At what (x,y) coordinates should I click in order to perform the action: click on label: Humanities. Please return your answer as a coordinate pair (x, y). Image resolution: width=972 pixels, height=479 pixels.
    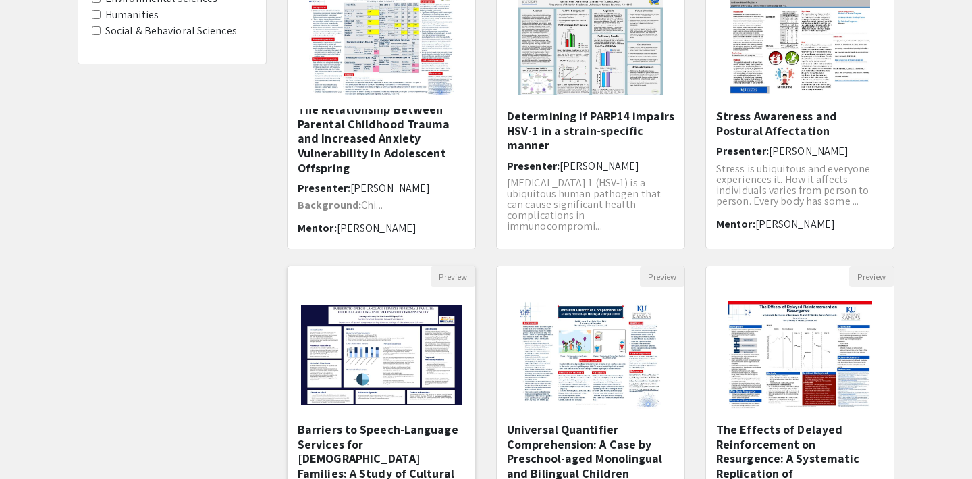
    Looking at the image, I should click on (132, 15).